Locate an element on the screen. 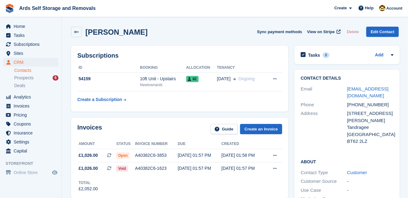  span: Account is located at coordinates (394, 8).